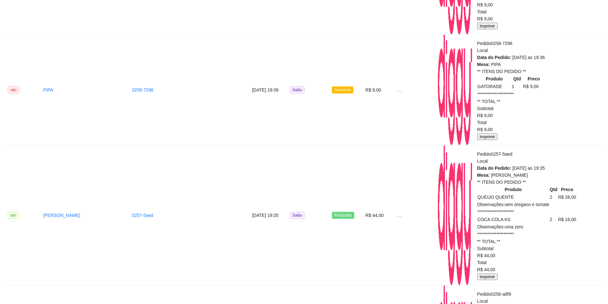 The image size is (608, 304). Describe the element at coordinates (527, 205) in the screenshot. I see `tr: Observações: sem óregano e tomate` at that location.